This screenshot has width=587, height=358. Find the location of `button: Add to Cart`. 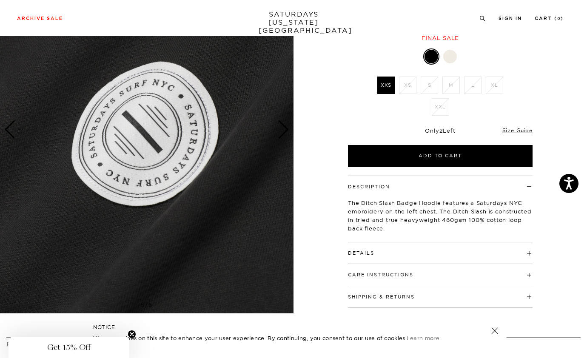

button: Add to Cart is located at coordinates (440, 156).